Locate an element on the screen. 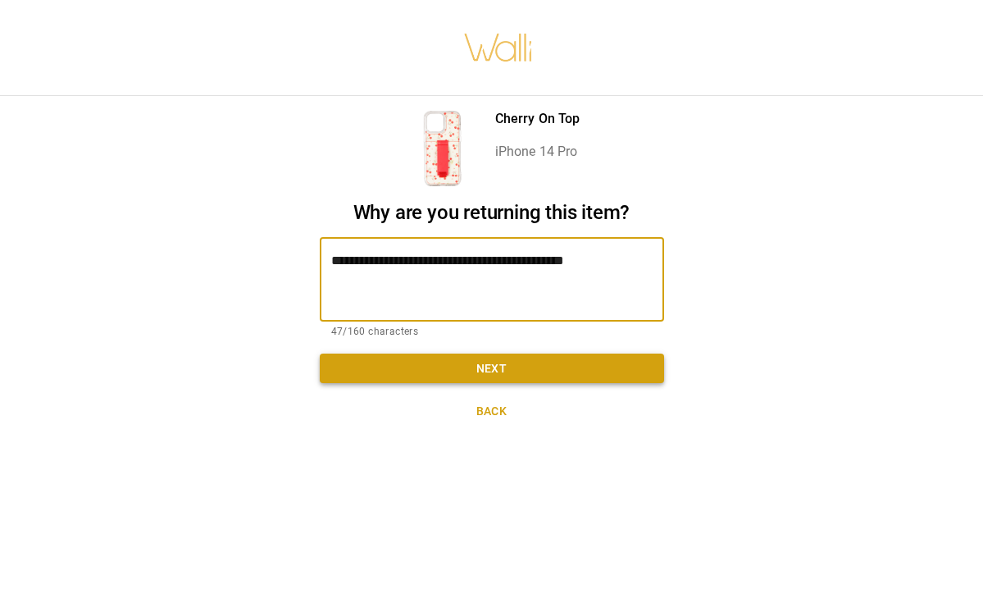 Image resolution: width=983 pixels, height=594 pixels. img: walli-inc.myshopify.com is located at coordinates (498, 48).